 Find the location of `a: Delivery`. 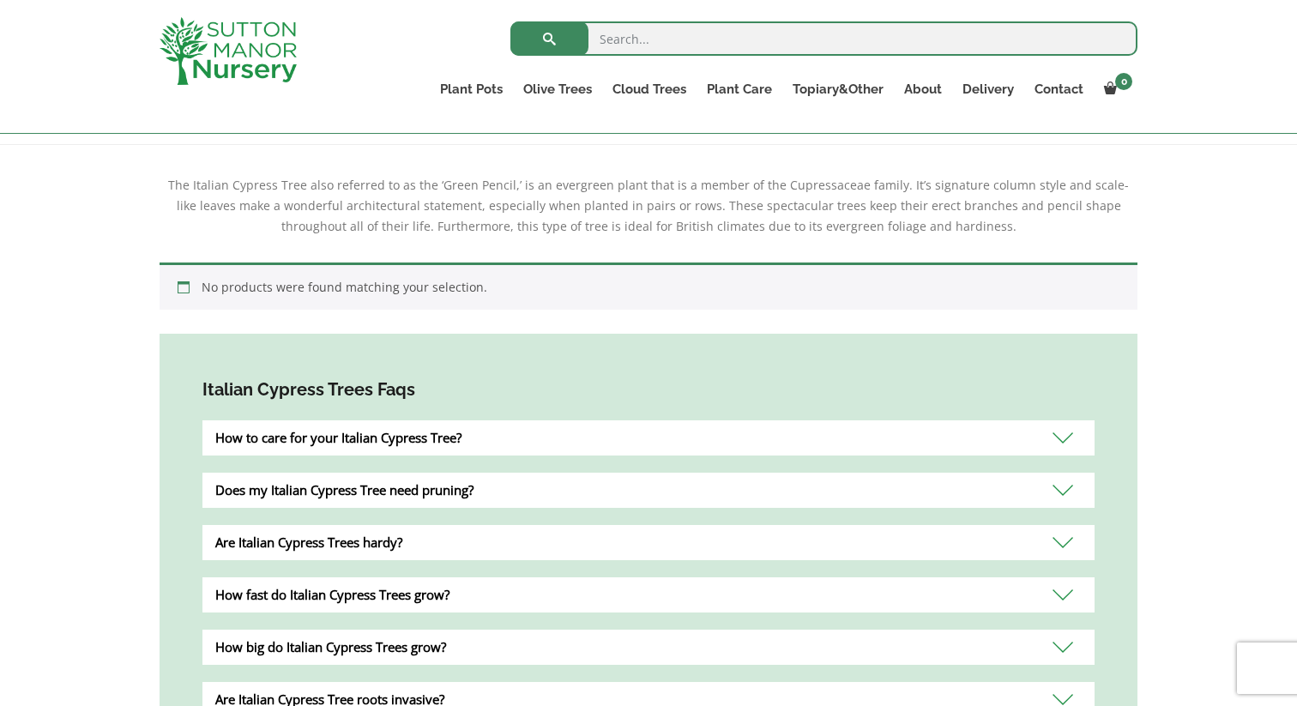

a: Delivery is located at coordinates (988, 89).